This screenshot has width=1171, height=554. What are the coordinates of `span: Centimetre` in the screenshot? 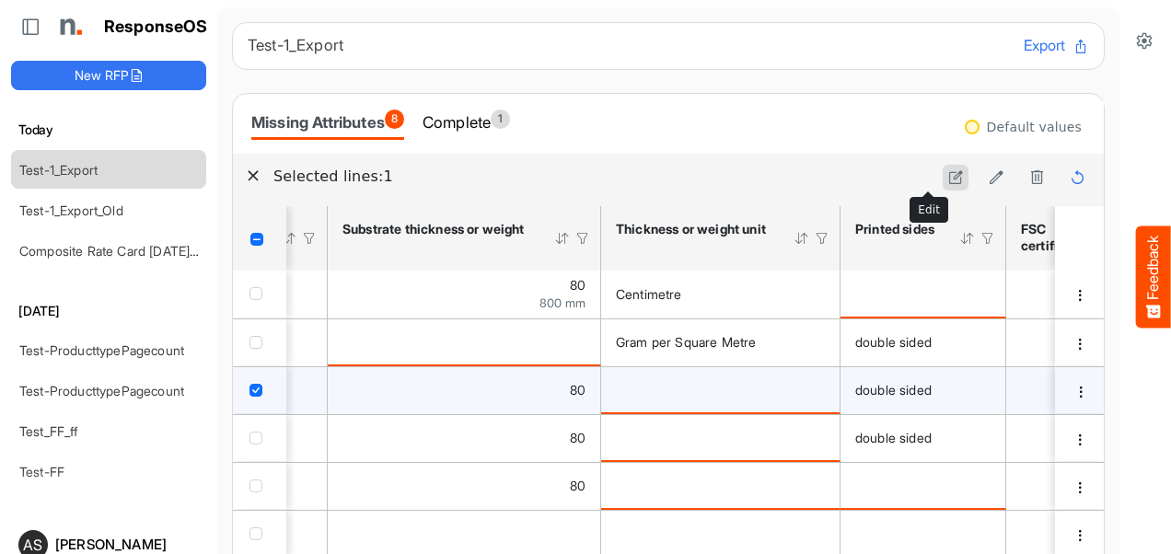 It's located at (649, 294).